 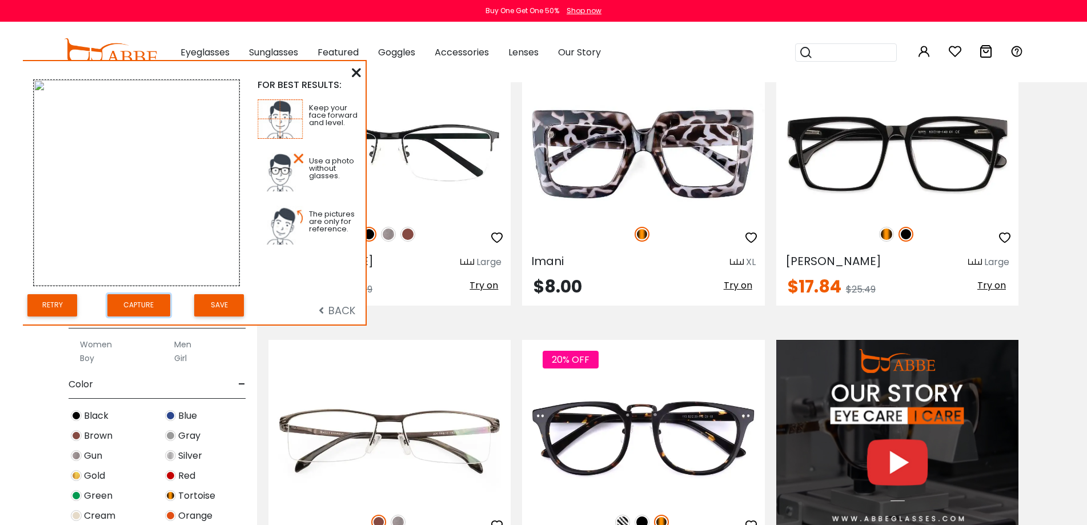 What do you see at coordinates (523, 52) in the screenshot?
I see `span: Lenses` at bounding box center [523, 52].